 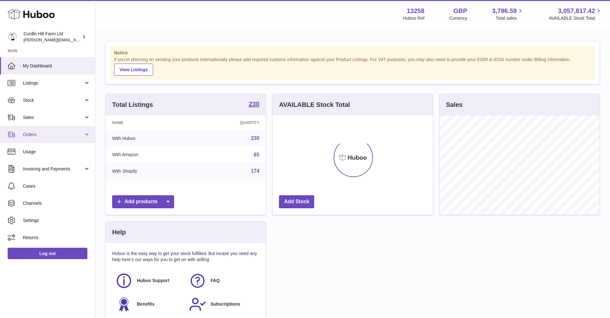 What do you see at coordinates (576, 14) in the screenshot?
I see `a: 3,057,817.42 AVAILABLE Stock Total` at bounding box center [576, 14].